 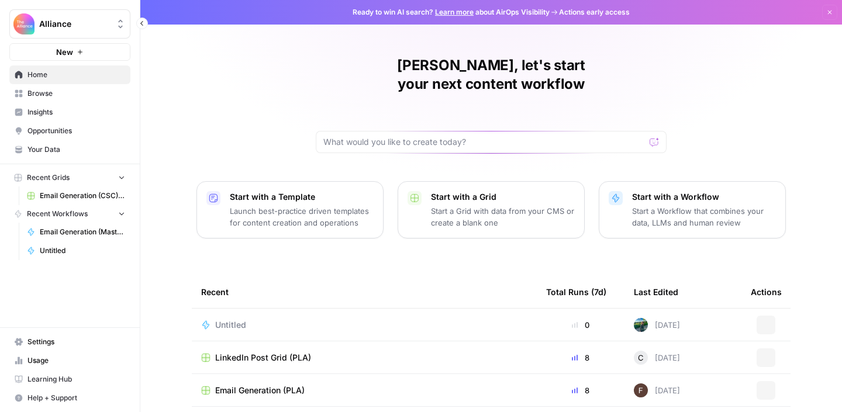 What do you see at coordinates (76, 342) in the screenshot?
I see `span: Settings` at bounding box center [76, 342].